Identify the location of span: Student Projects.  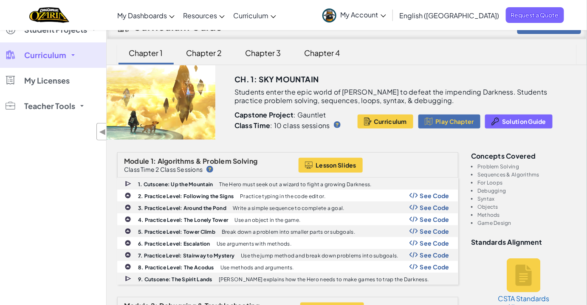
(56, 30).